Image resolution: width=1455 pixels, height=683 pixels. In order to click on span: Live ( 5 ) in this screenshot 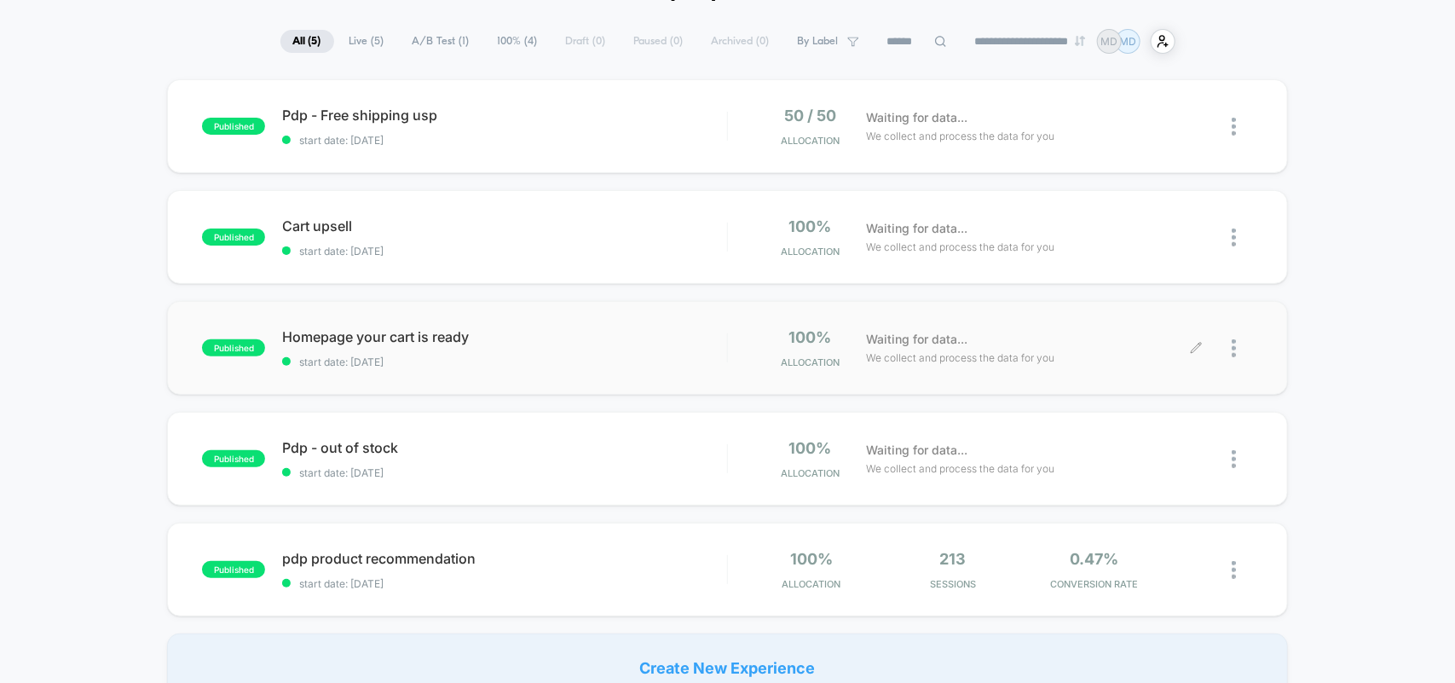, I will do `click(366, 41)`.